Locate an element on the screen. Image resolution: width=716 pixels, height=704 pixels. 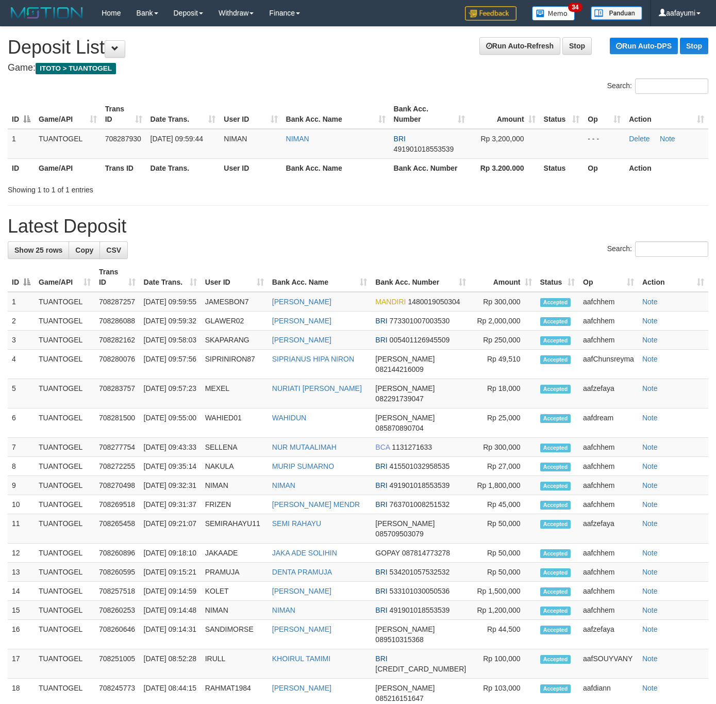
span: Rp 3,200,000 is located at coordinates (502, 139).